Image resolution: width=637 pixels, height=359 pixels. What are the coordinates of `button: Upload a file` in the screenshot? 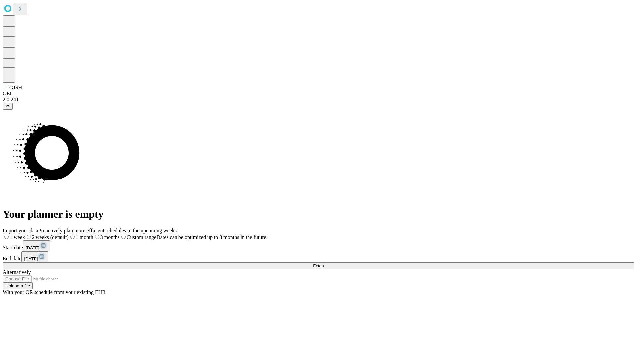 It's located at (18, 285).